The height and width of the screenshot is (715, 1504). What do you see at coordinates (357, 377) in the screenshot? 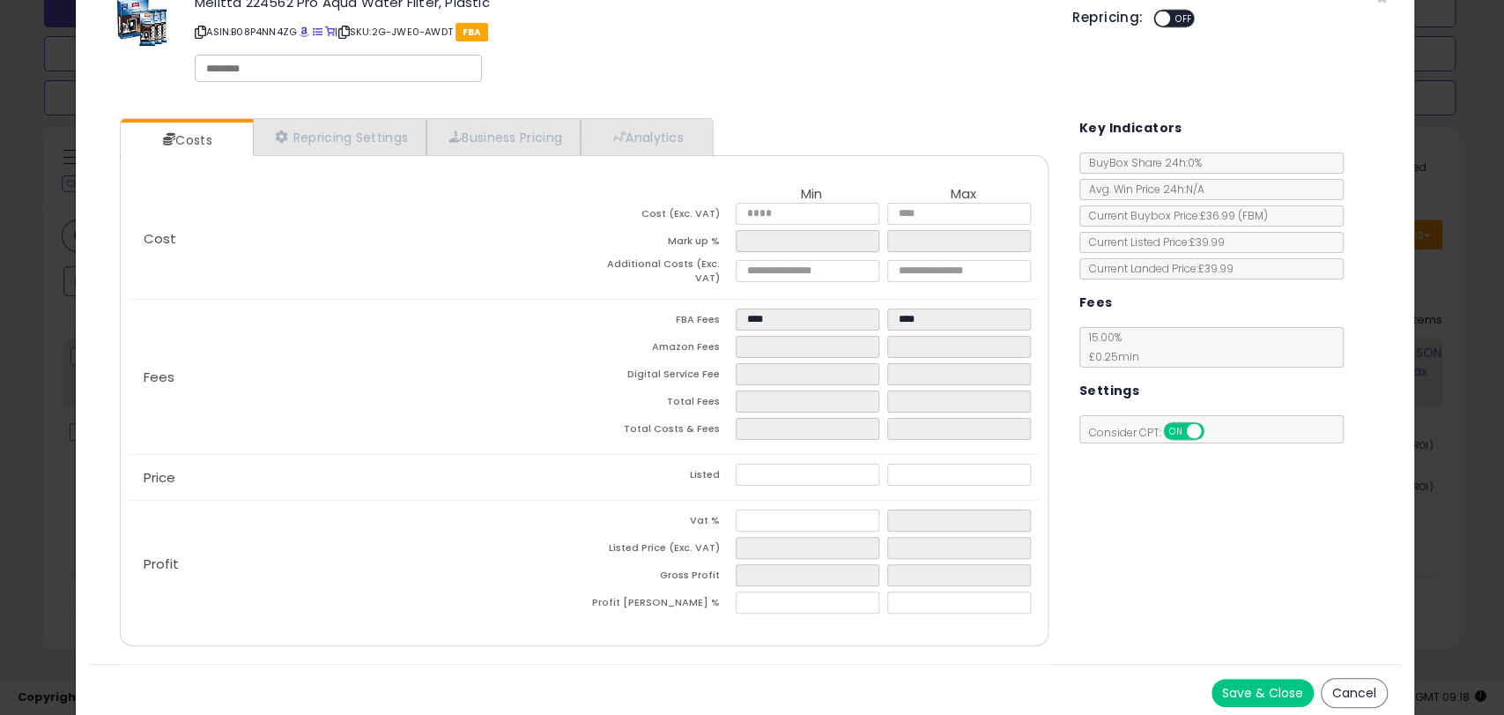
I see `p: Fees` at bounding box center [357, 377].